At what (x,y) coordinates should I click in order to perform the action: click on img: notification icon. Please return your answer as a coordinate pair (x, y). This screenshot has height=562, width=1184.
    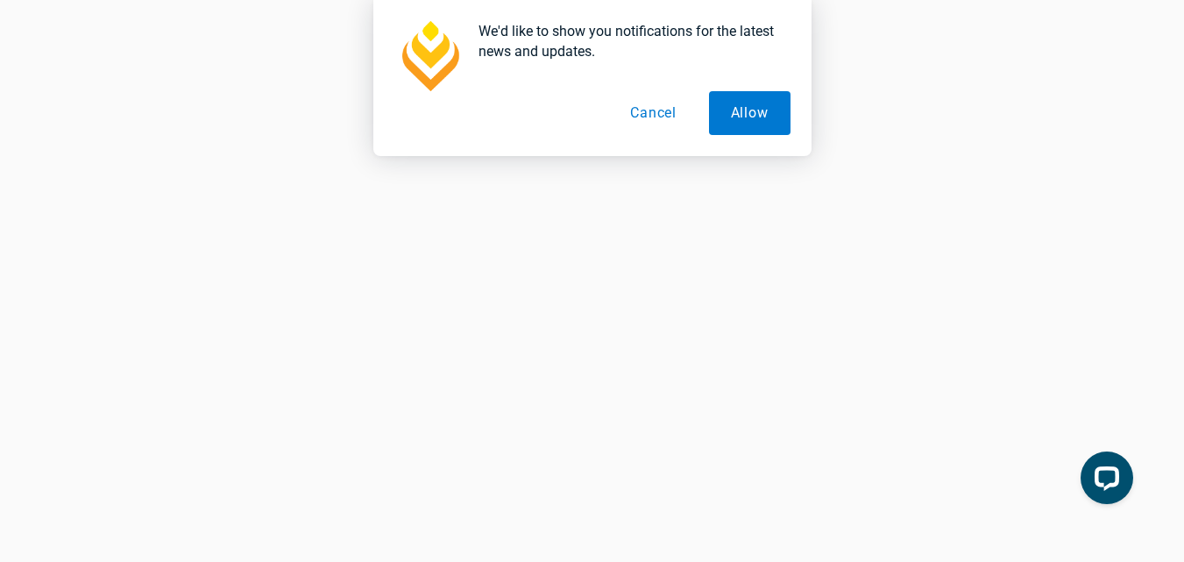
    Looking at the image, I should click on (430, 56).